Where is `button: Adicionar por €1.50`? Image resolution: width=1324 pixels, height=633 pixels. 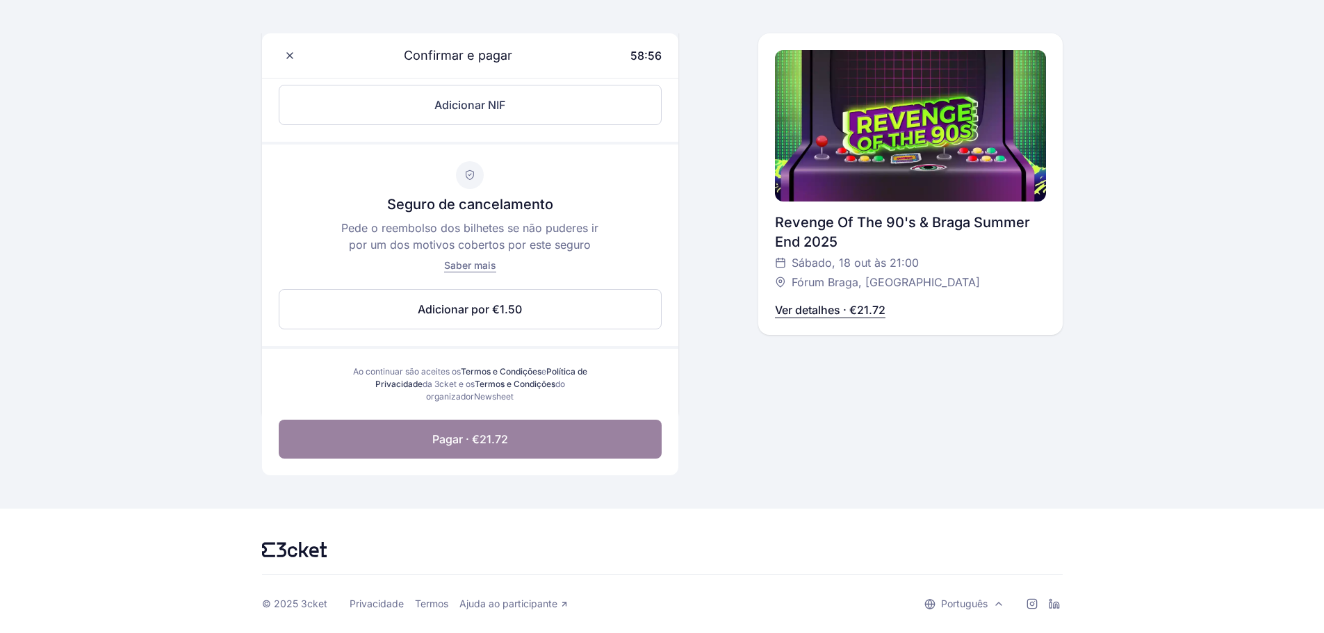
button: Adicionar por €1.50 is located at coordinates (470, 309).